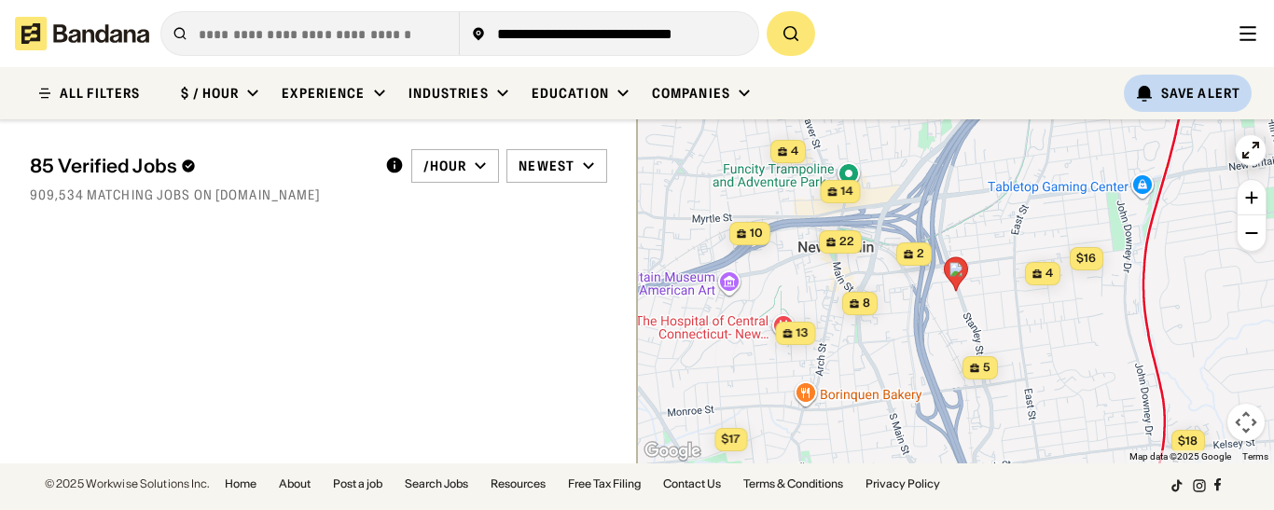 The height and width of the screenshot is (510, 1274). I want to click on button: Map camera controls, so click(1246, 423).